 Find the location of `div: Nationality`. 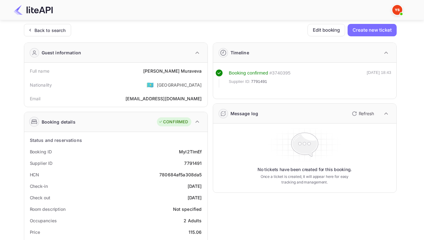

div: Nationality is located at coordinates (41, 85).